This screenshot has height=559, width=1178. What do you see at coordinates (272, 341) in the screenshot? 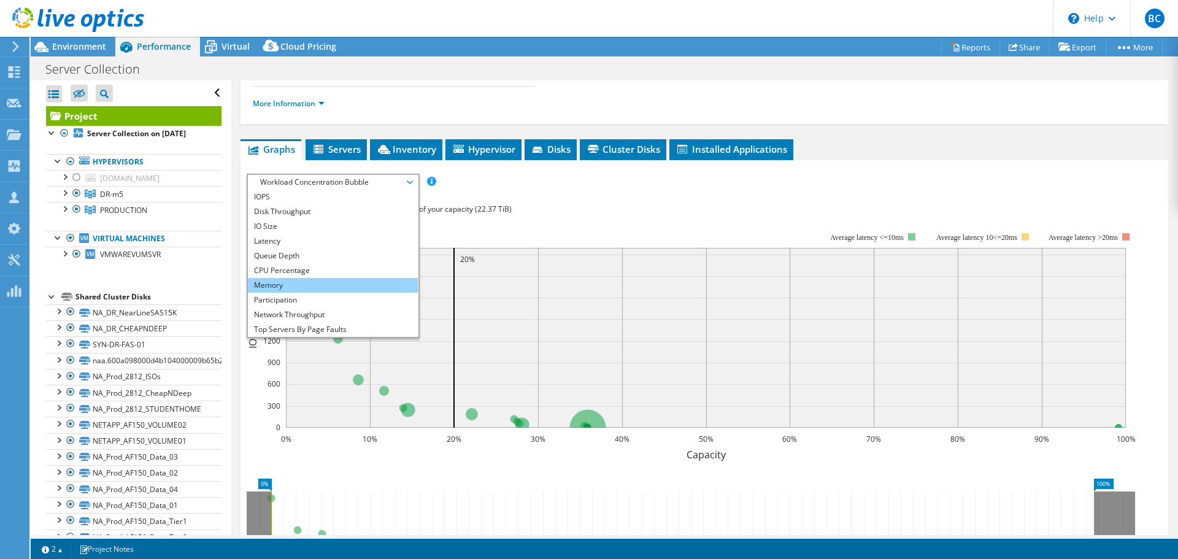
I see `text: 1200` at bounding box center [272, 341].